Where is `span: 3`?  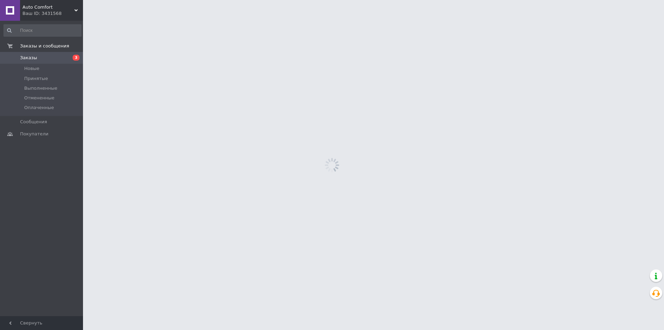 span: 3 is located at coordinates (76, 57).